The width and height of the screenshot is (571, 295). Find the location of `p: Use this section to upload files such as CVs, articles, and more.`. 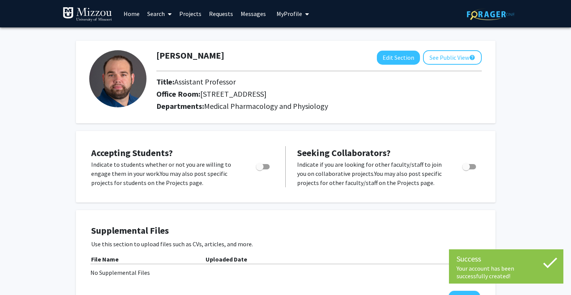

p: Use this section to upload files such as CVs, articles, and more. is located at coordinates (286, 244).